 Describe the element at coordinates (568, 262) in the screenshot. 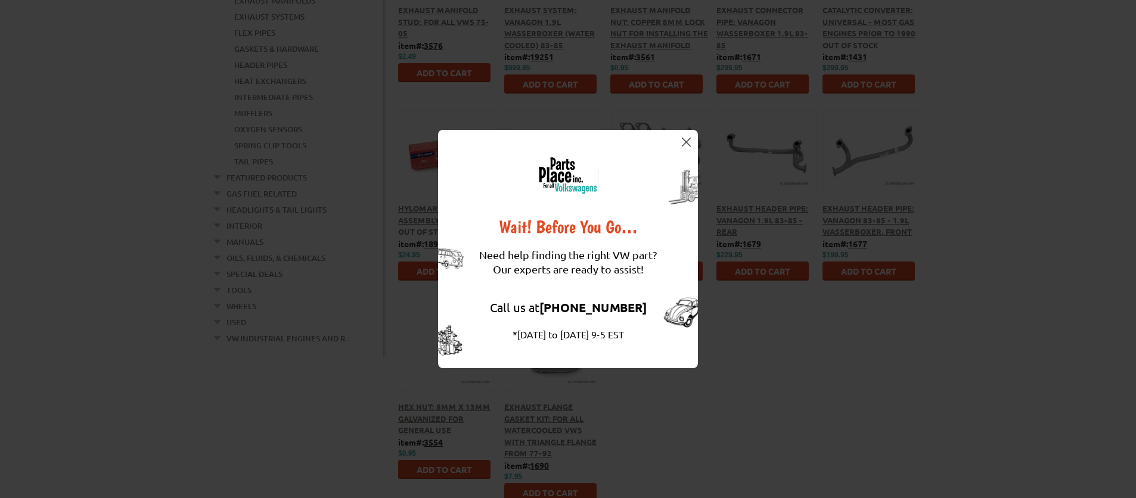

I see `div: Need help finding the right VW part? Our experts are ready to assist!` at that location.